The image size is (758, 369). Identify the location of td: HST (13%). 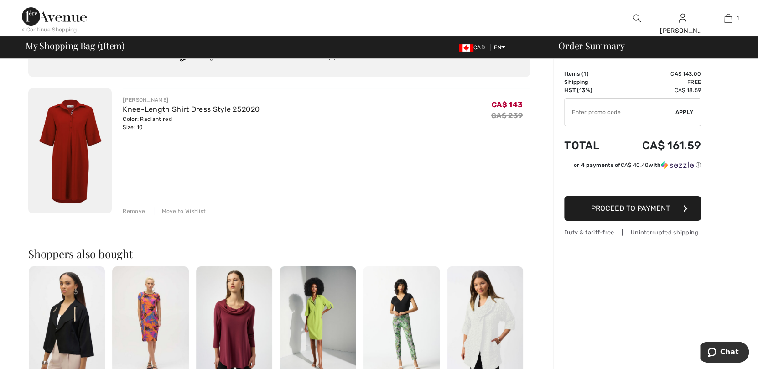
(590, 90).